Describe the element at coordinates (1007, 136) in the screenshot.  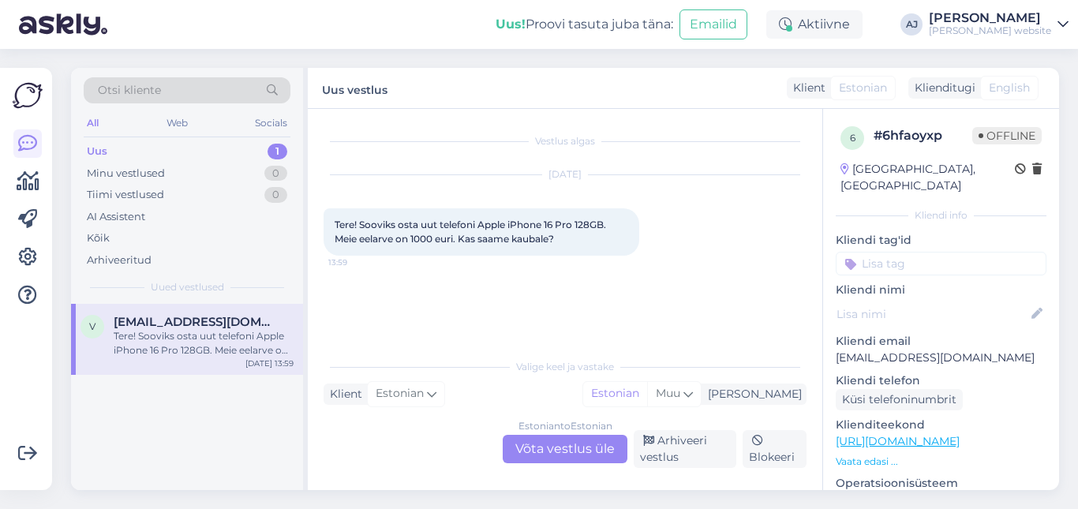
I see `span: Offline` at that location.